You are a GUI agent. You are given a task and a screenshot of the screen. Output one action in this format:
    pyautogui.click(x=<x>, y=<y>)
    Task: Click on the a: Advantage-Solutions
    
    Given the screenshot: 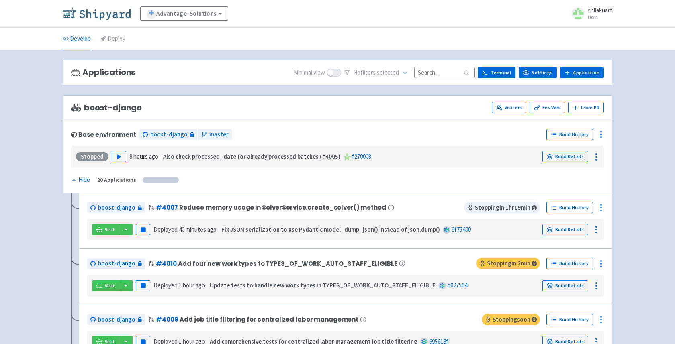 What is the action you would take?
    pyautogui.click(x=184, y=14)
    